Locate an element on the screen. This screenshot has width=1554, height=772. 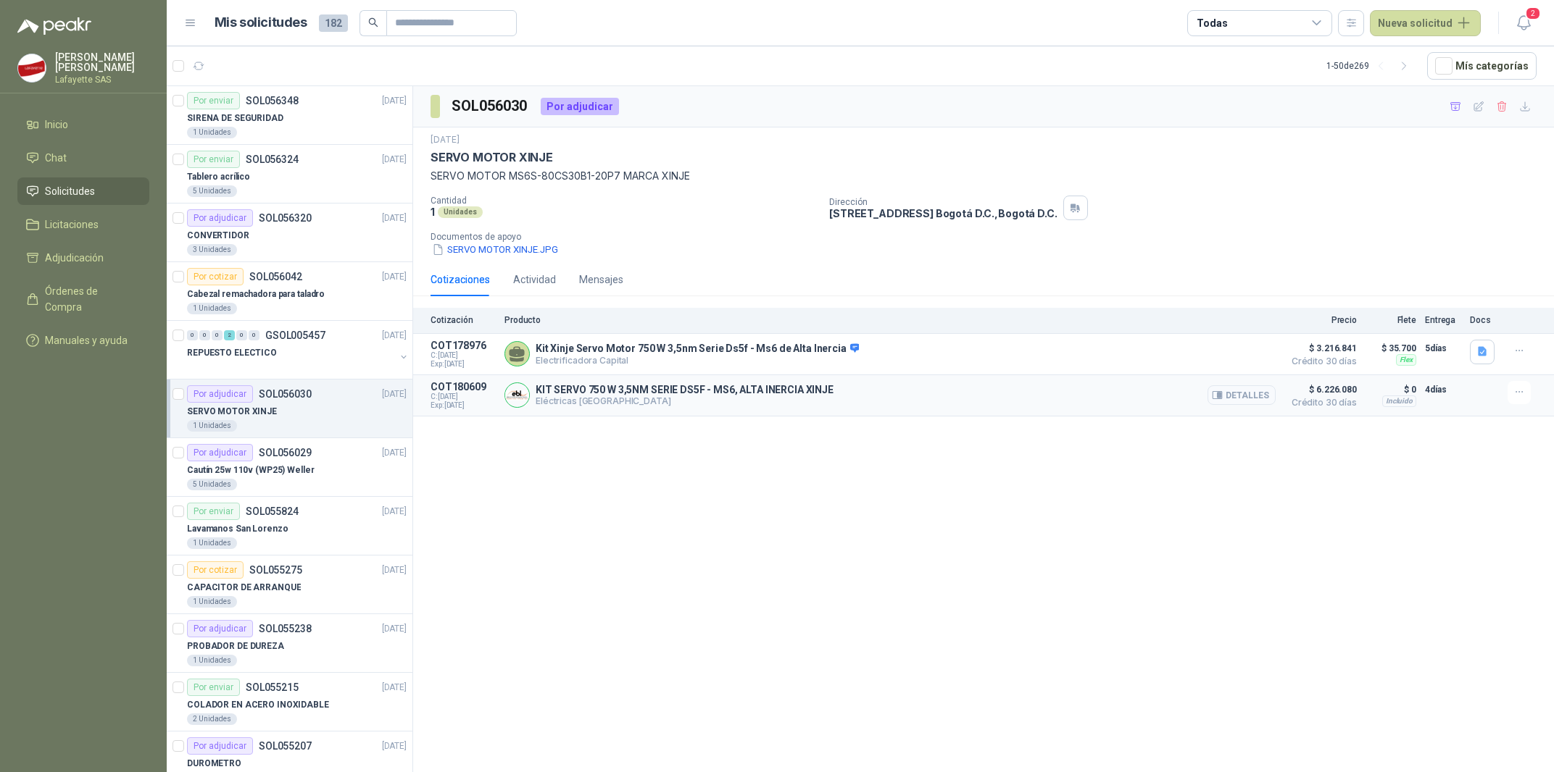
div: 1 - 50 de 269 is located at coordinates (1370, 66).